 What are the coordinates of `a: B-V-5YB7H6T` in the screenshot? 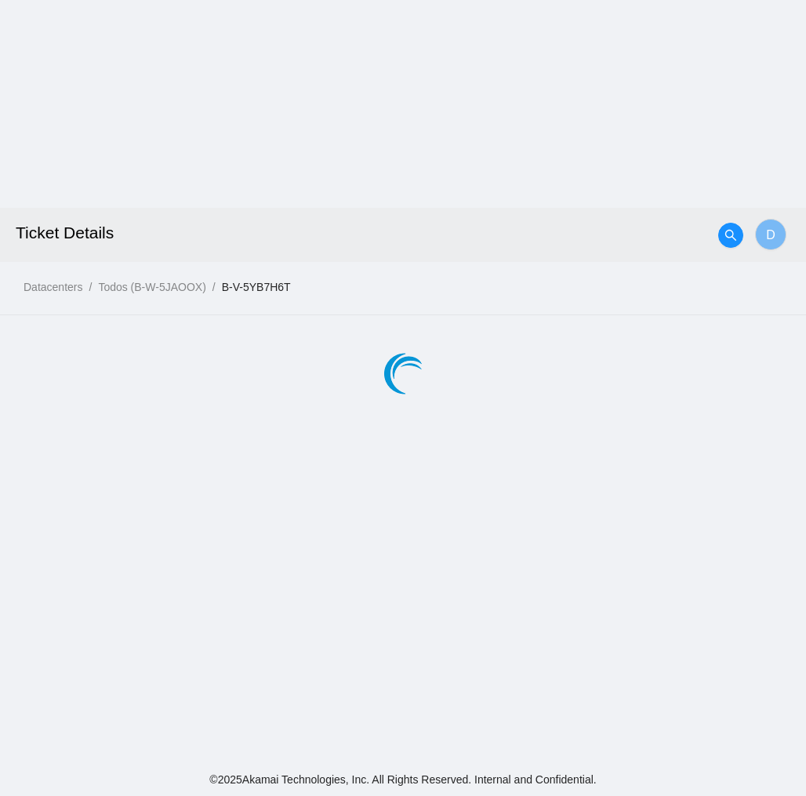 It's located at (256, 287).